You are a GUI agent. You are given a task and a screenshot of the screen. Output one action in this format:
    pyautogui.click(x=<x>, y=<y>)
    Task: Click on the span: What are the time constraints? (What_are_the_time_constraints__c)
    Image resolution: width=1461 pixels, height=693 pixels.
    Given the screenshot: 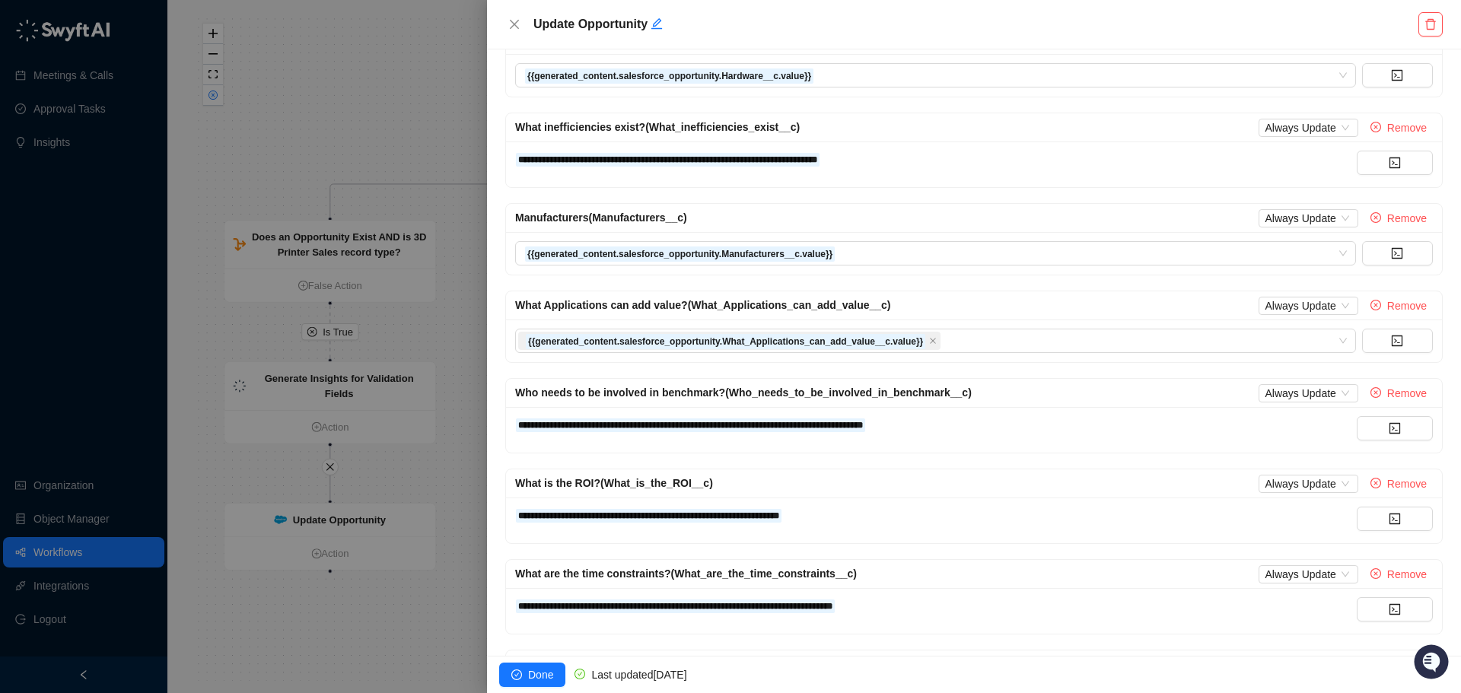 What is the action you would take?
    pyautogui.click(x=686, y=574)
    